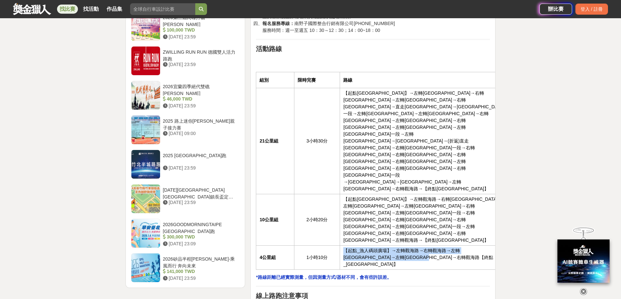  What do you see at coordinates (200, 99) in the screenshot?
I see `div: 46,000 TWD` at bounding box center [200, 99].